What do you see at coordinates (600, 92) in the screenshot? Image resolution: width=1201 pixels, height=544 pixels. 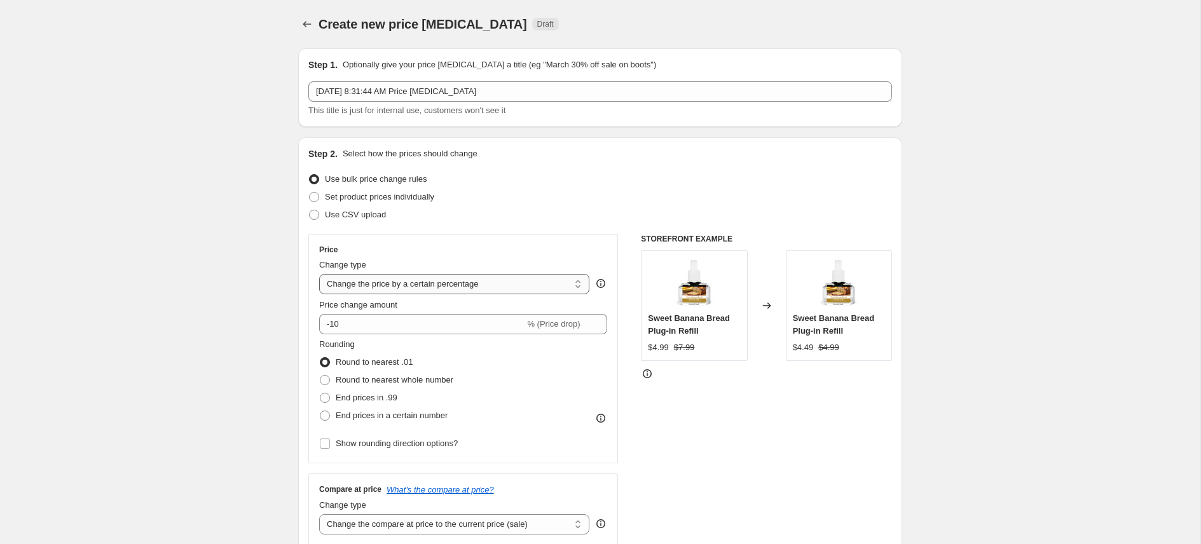 I see `input: 30% off holiday sale` at bounding box center [600, 92].